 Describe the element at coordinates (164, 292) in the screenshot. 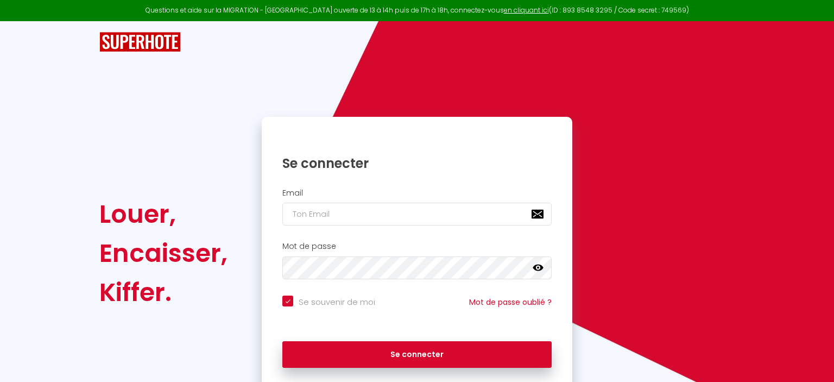

I see `div: Kiffer.` at that location.